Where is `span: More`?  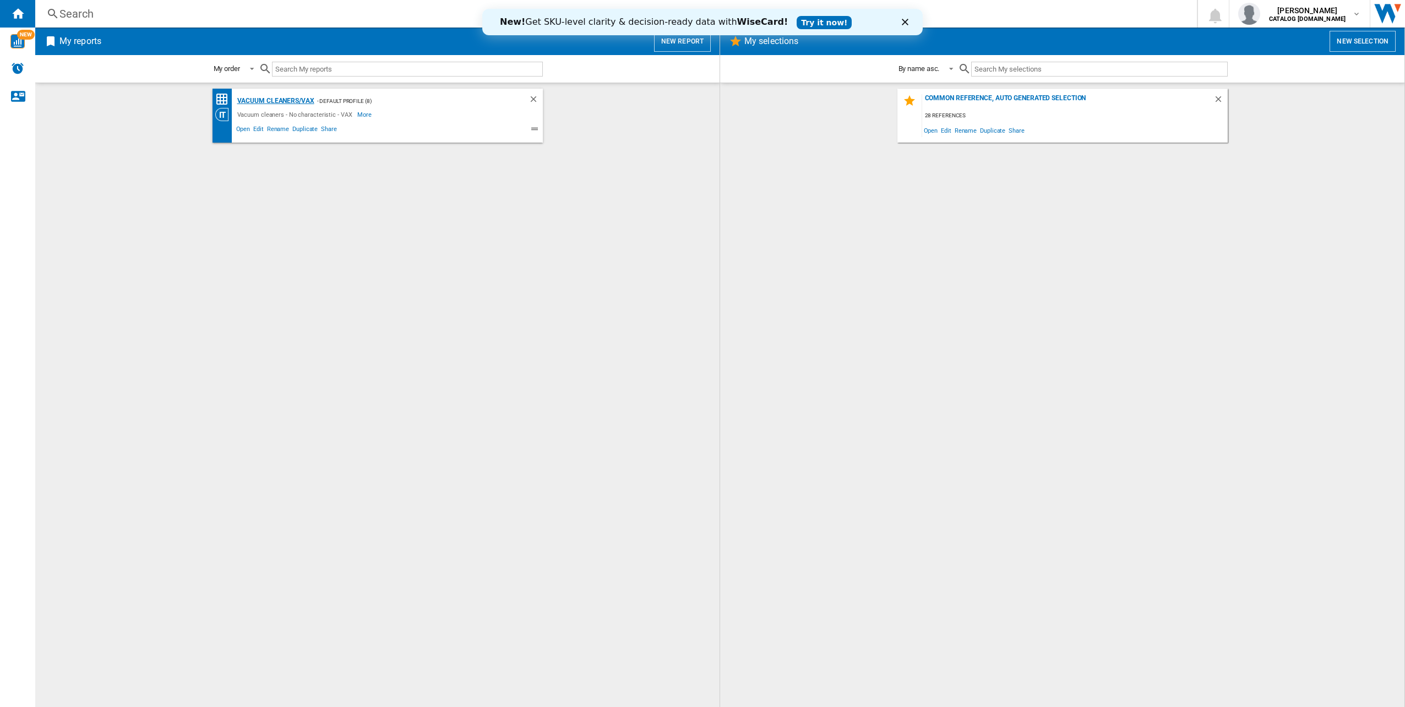
span: More is located at coordinates (365, 115).